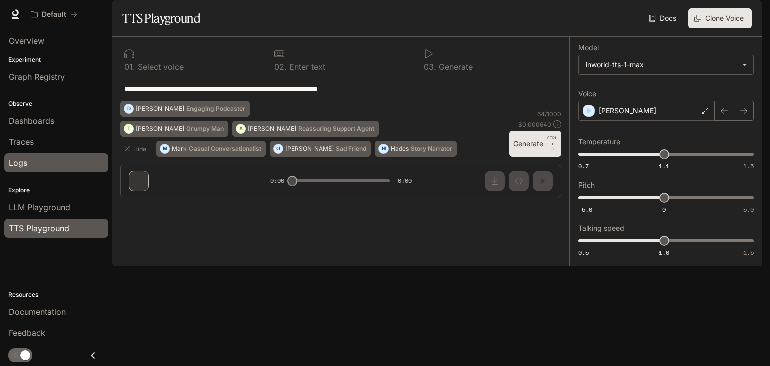 This screenshot has width=770, height=366. I want to click on p: Story Narrator, so click(431, 149).